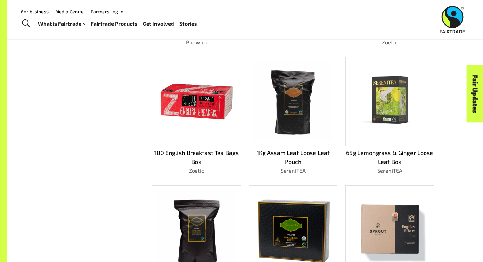 The width and height of the screenshot is (483, 262). What do you see at coordinates (158, 24) in the screenshot?
I see `a: Get Involved` at bounding box center [158, 24].